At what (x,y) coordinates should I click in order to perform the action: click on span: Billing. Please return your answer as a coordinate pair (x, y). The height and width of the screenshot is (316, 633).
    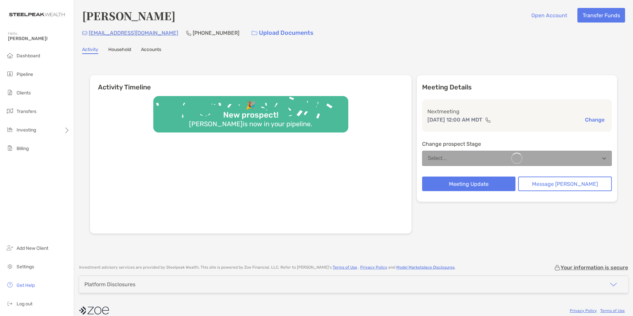
    Looking at the image, I should click on (23, 148).